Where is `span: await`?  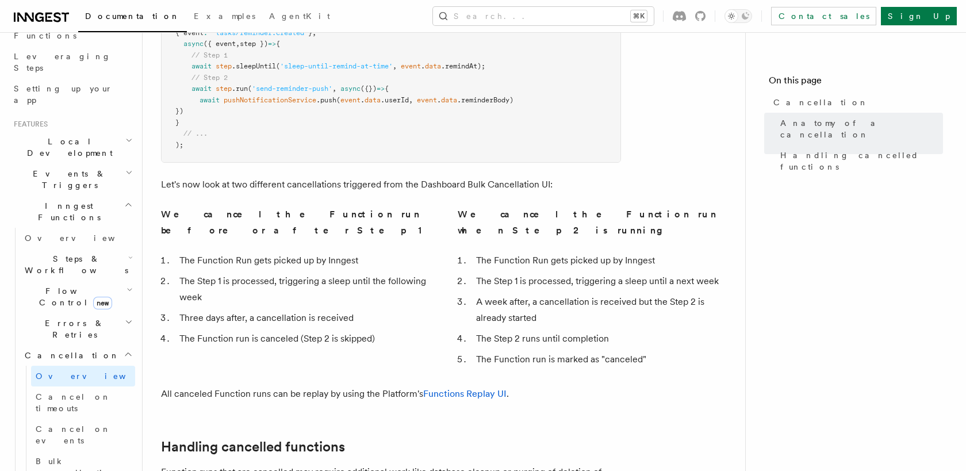 span: await is located at coordinates (201, 89).